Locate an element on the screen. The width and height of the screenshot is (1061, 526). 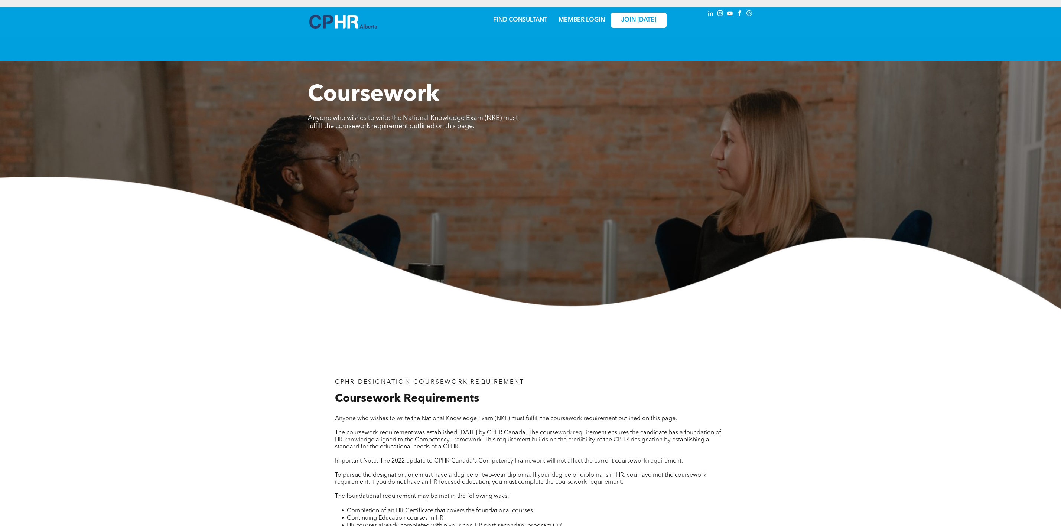
span: To pursue the designation, one must have a degree or two-year diploma. If your degree or diploma ... is located at coordinates (521, 479).